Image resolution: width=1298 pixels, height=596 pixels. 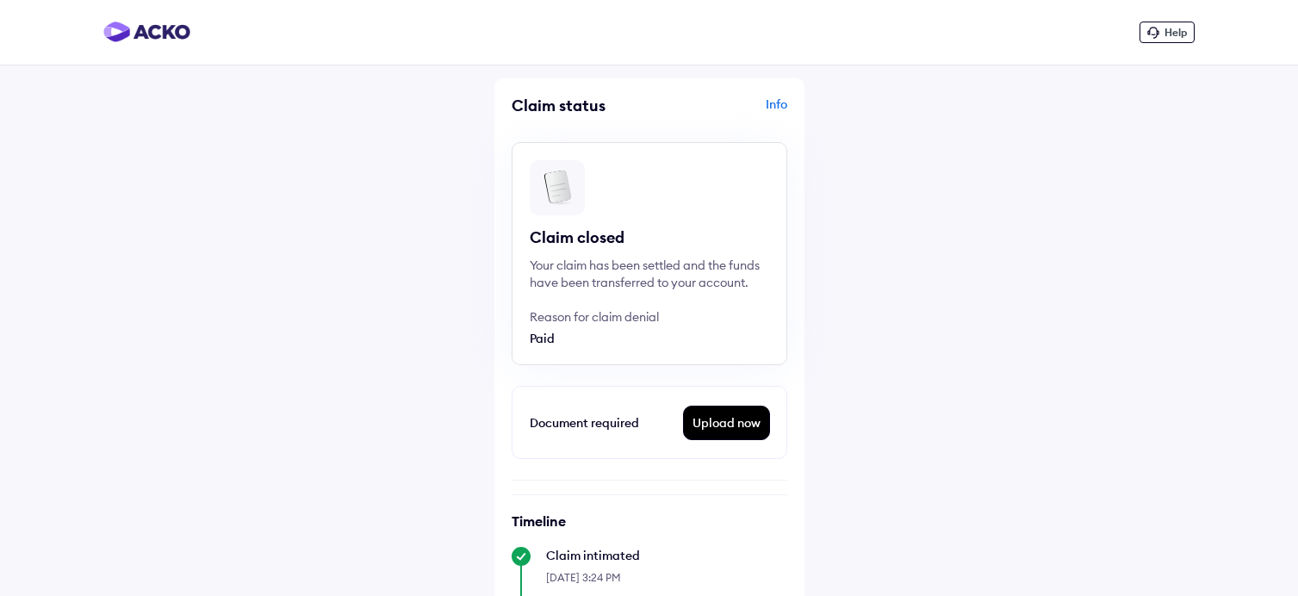 I want to click on div: Info, so click(x=720, y=112).